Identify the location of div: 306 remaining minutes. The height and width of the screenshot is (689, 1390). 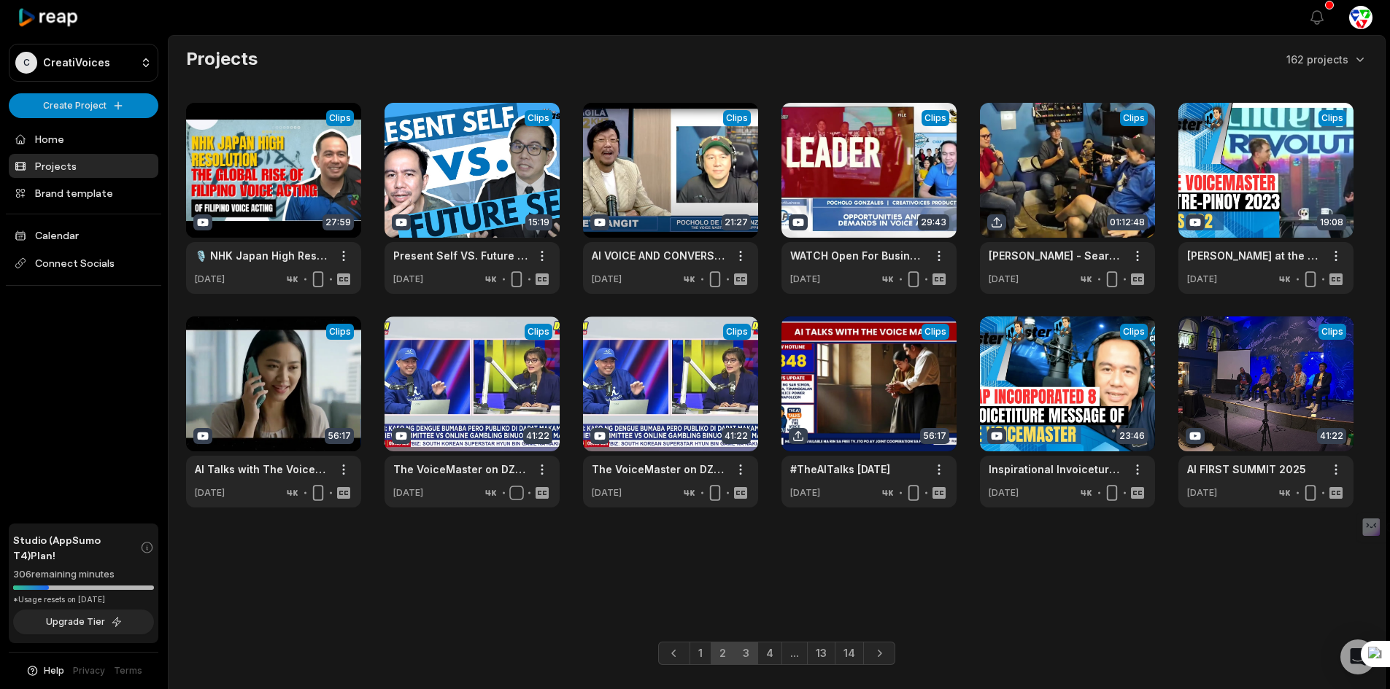
(83, 575).